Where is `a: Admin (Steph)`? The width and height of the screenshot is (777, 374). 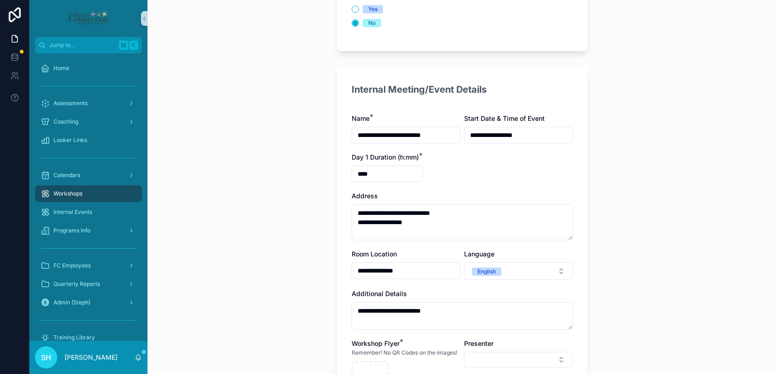
a: Admin (Steph) is located at coordinates (89, 302).